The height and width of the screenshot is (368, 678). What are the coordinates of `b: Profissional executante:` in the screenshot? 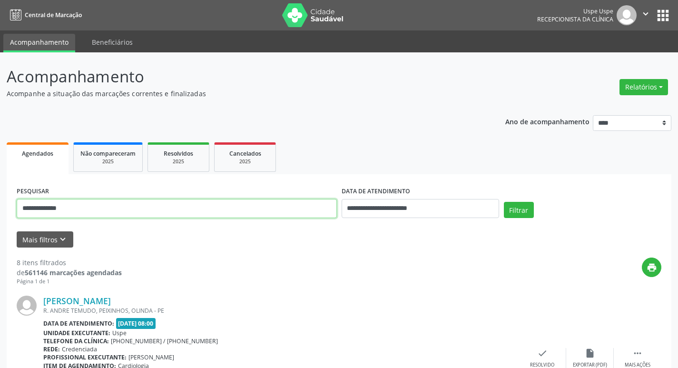 It's located at (85, 357).